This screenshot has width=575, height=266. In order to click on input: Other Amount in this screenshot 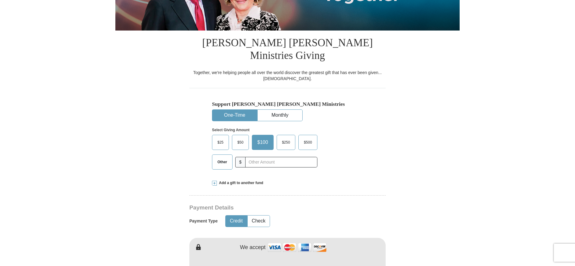, I will do `click(281, 162)`.